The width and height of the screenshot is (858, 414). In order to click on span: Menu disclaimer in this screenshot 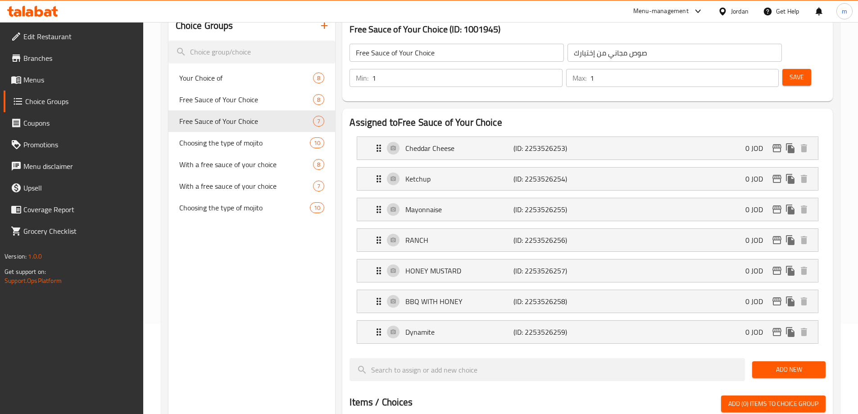, I will do `click(80, 166)`.